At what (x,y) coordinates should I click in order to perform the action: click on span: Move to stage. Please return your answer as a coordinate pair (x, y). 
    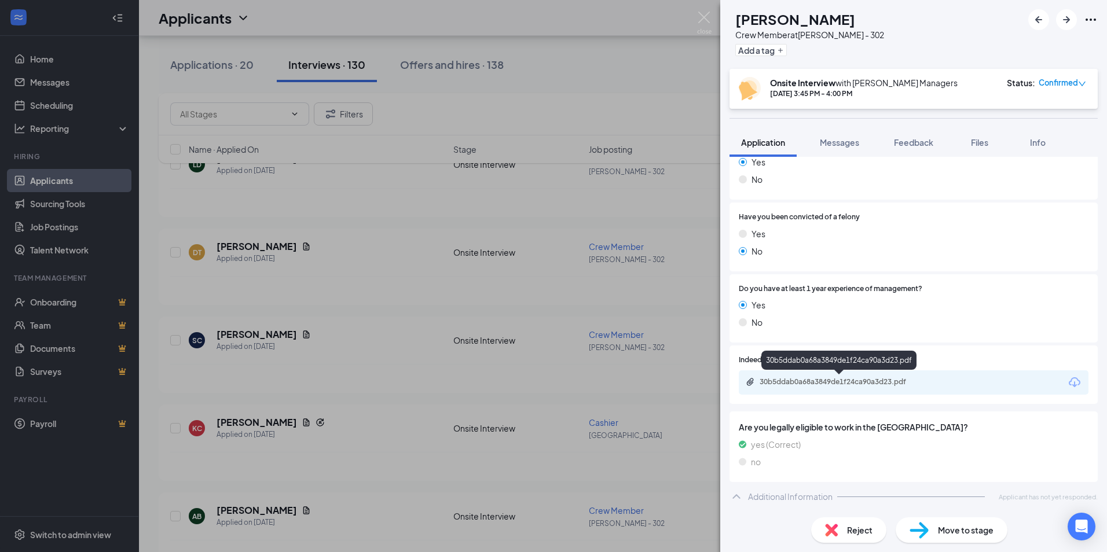
    Looking at the image, I should click on (966, 530).